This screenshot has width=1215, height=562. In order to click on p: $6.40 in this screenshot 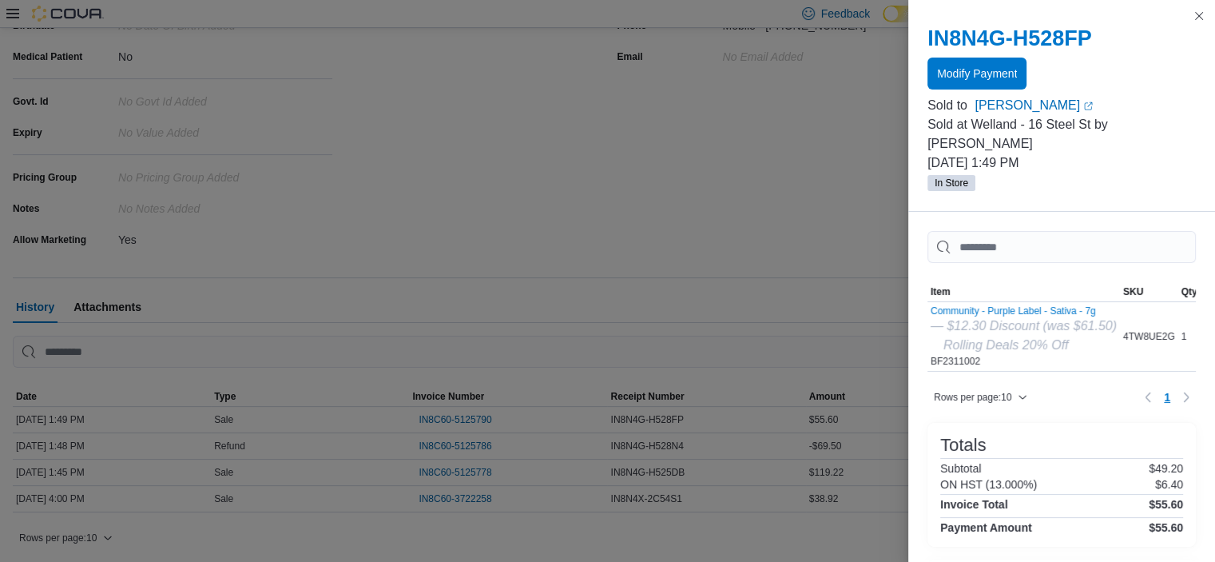, I will do `click(1169, 484)`.